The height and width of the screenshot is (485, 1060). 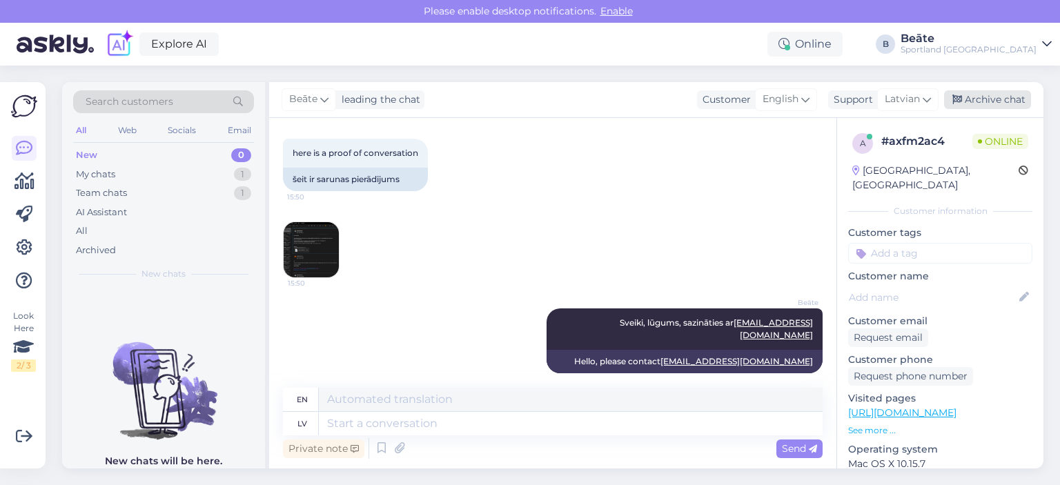 What do you see at coordinates (940, 449) in the screenshot?
I see `p: Operating system` at bounding box center [940, 449].